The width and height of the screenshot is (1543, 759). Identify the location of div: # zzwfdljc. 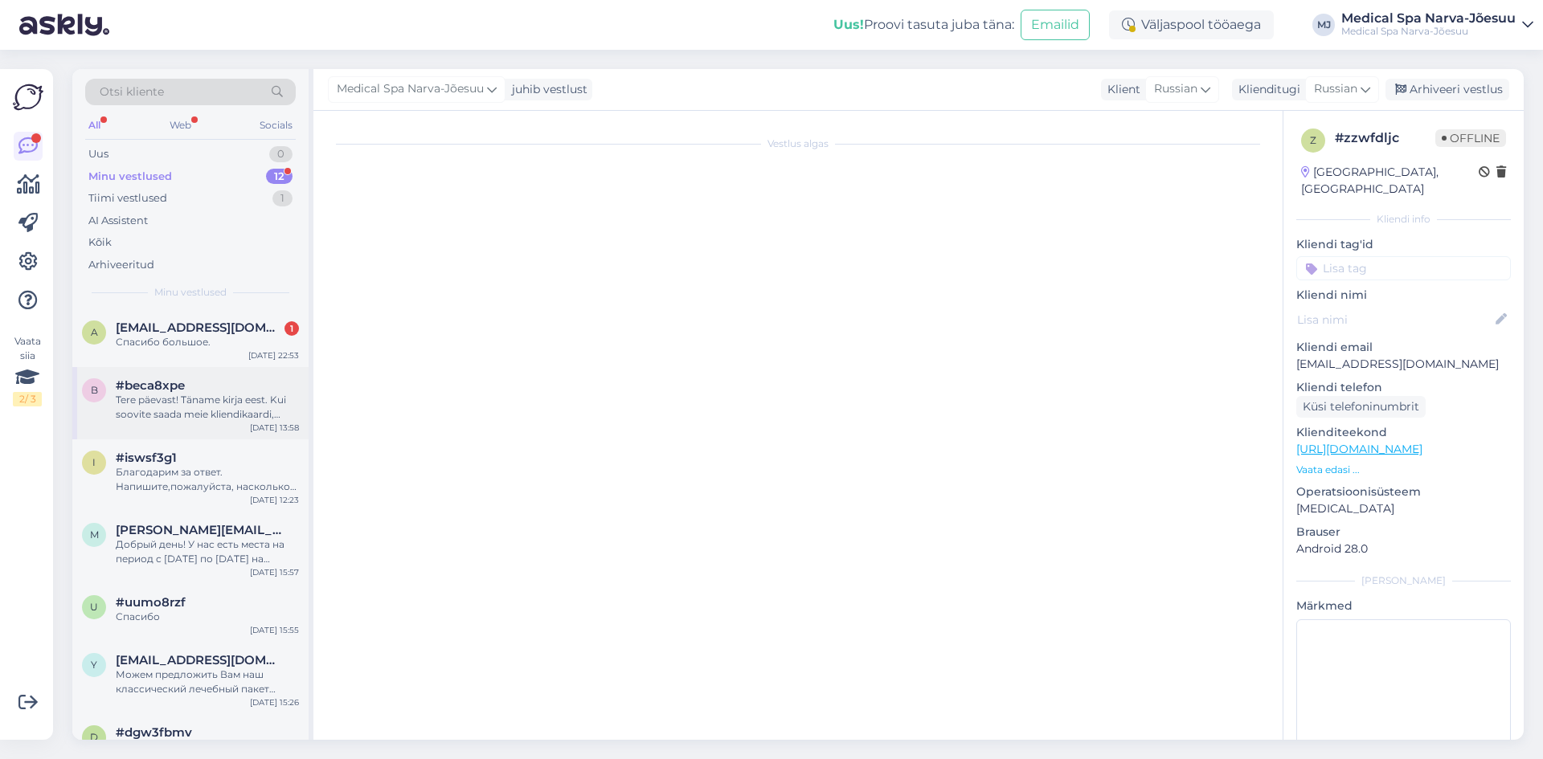
(1385, 138).